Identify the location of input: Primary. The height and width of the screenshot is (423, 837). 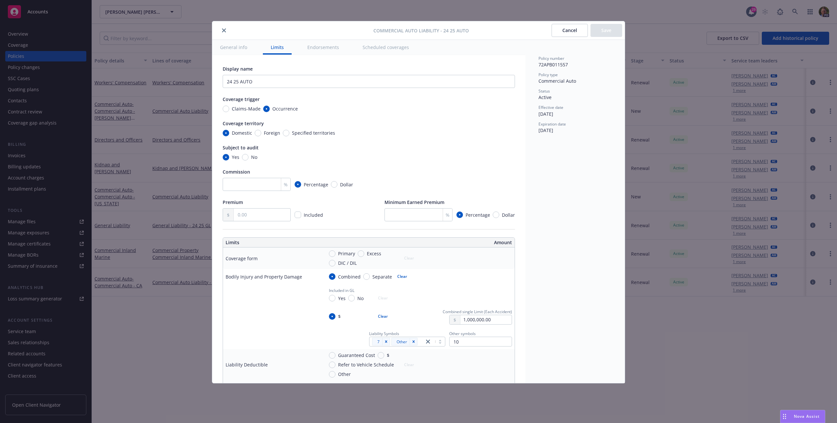
(332, 254).